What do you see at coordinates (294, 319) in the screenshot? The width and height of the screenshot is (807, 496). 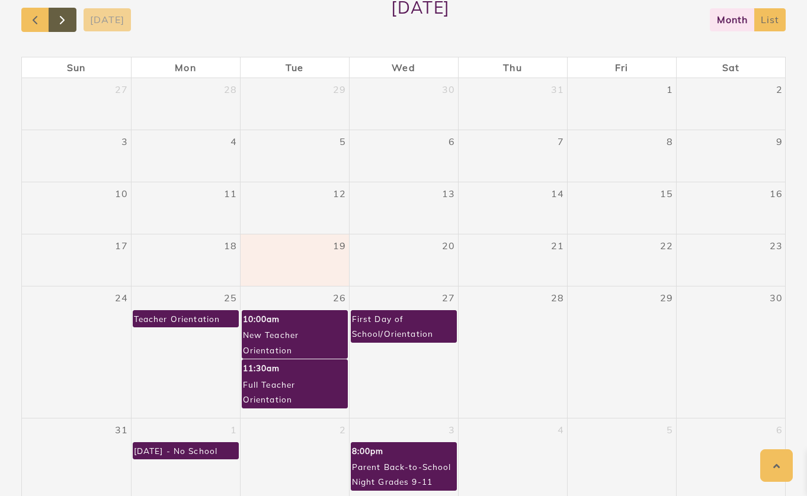 I see `div: 10:00am` at bounding box center [294, 319].